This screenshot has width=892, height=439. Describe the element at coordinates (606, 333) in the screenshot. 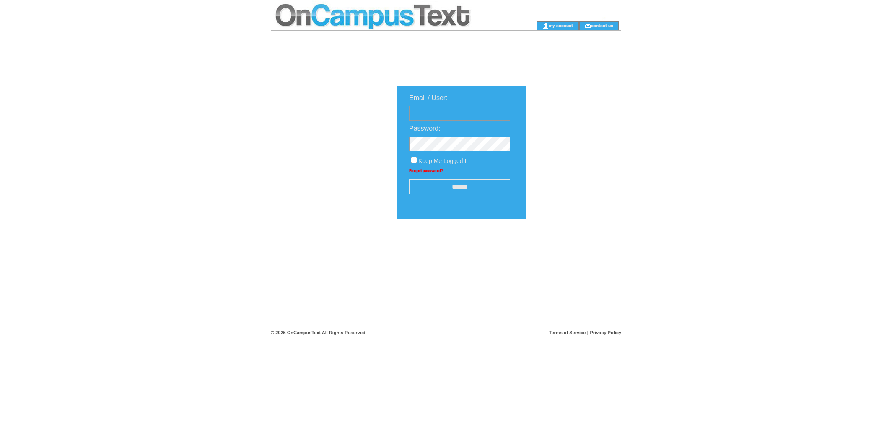

I see `a: Privacy Policy` at that location.